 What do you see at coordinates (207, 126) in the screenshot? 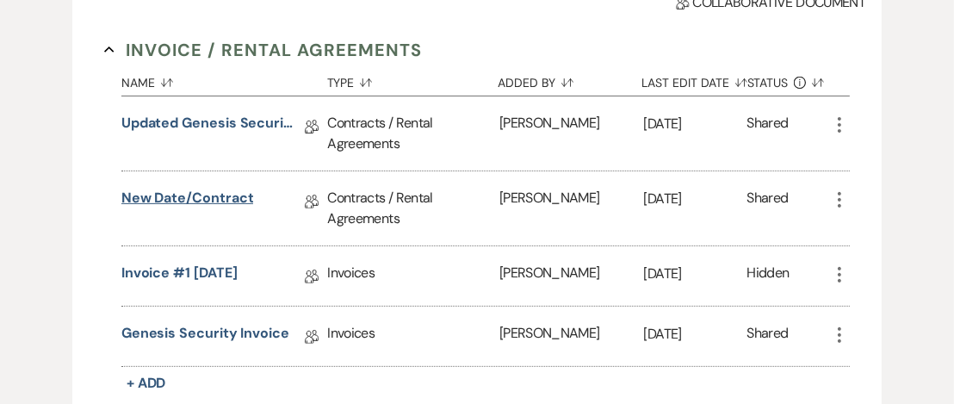
I see `a: Updated Genesis Security Retreat Contract` at bounding box center [207, 126].